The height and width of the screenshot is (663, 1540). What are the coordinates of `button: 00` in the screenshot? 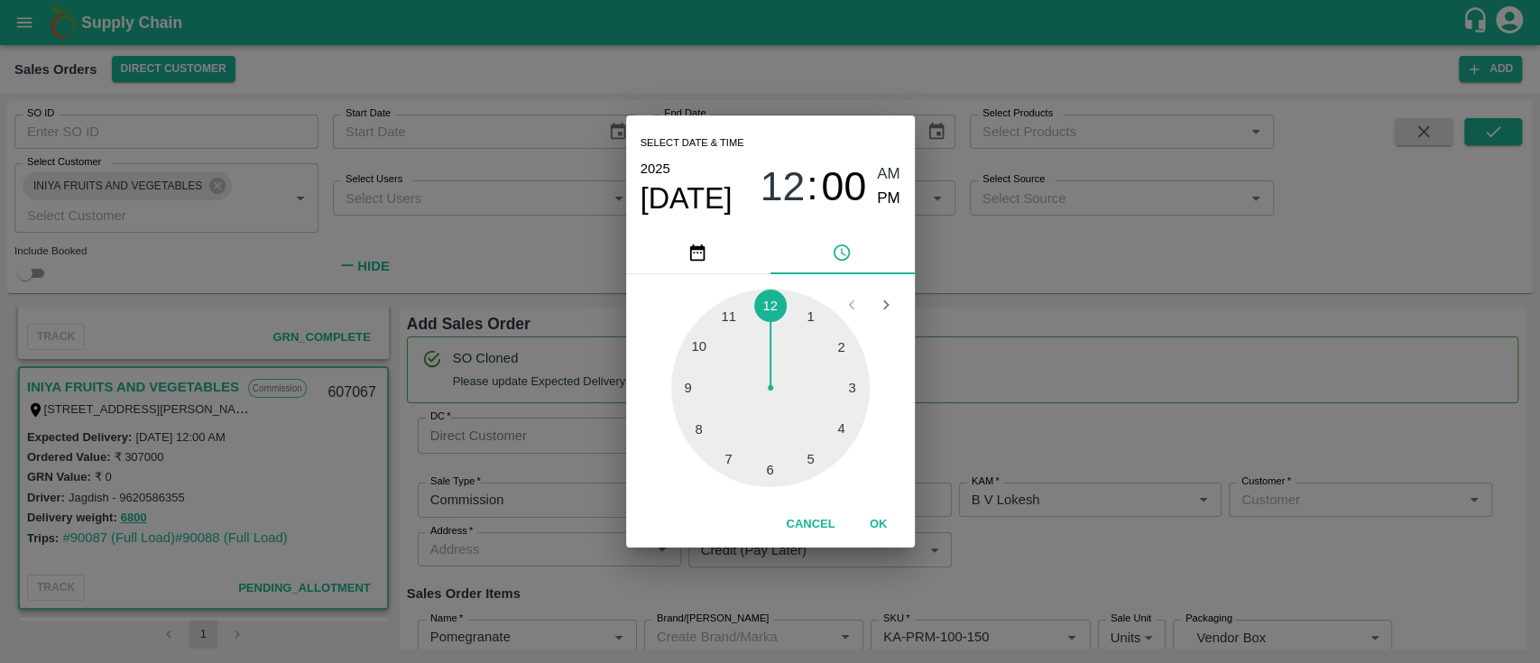 It's located at (843, 186).